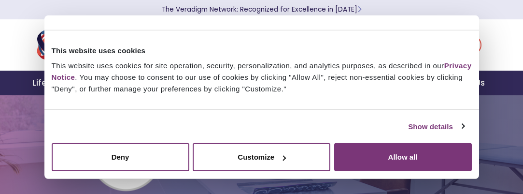  I want to click on a: Life Sciences, so click(61, 83).